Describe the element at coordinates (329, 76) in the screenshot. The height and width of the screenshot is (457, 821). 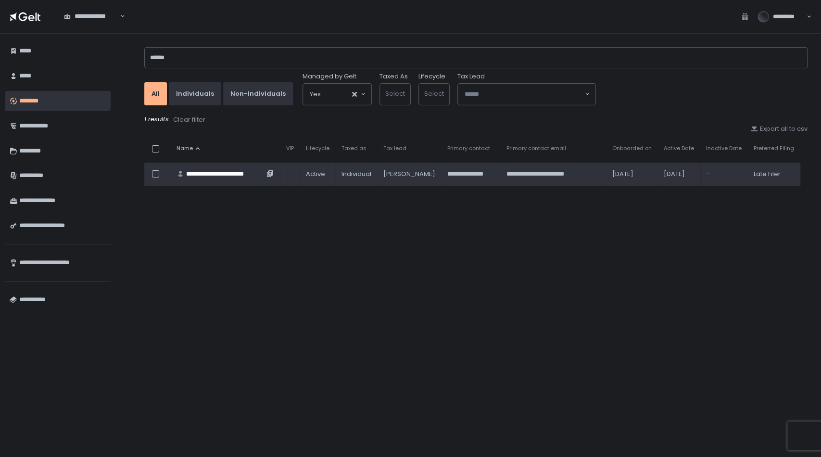
I see `span: Managed by Gelt` at that location.